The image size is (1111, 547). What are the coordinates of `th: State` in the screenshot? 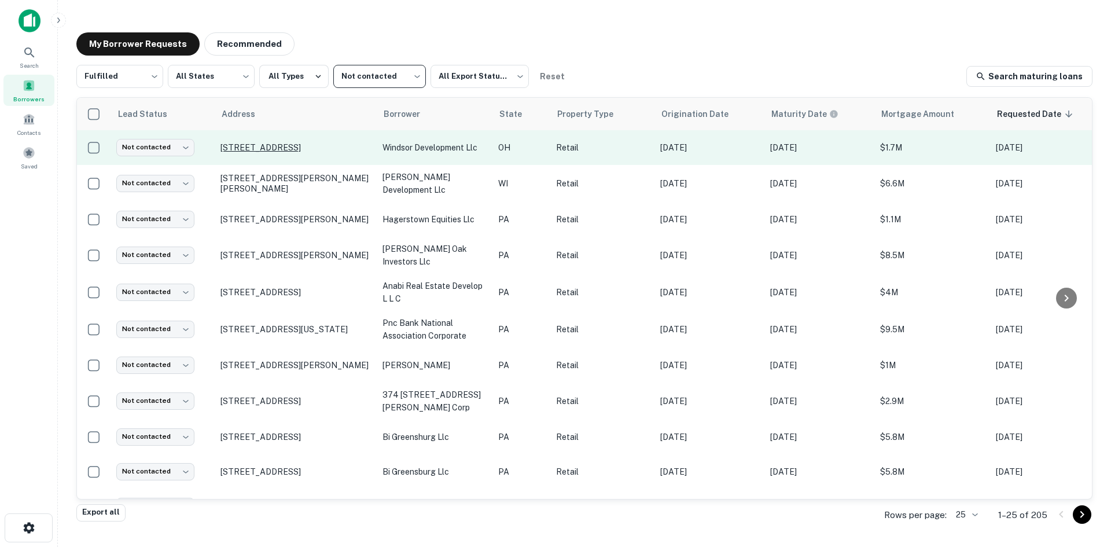 It's located at (521, 114).